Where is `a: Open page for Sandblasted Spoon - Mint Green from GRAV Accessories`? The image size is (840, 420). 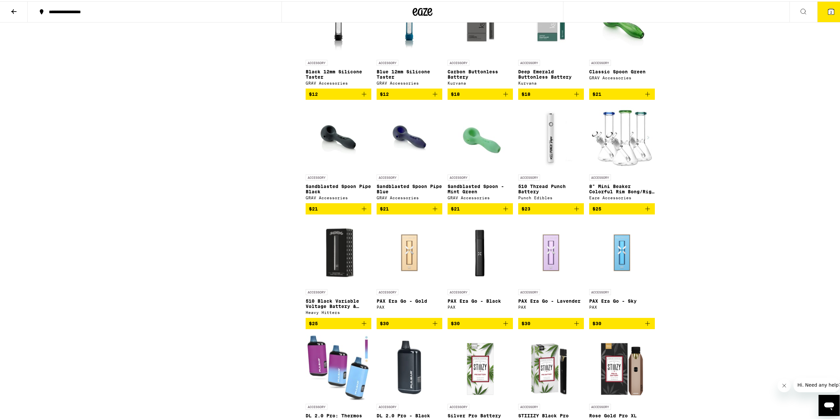 a: Open page for Sandblasted Spoon - Mint Green from GRAV Accessories is located at coordinates (480, 153).